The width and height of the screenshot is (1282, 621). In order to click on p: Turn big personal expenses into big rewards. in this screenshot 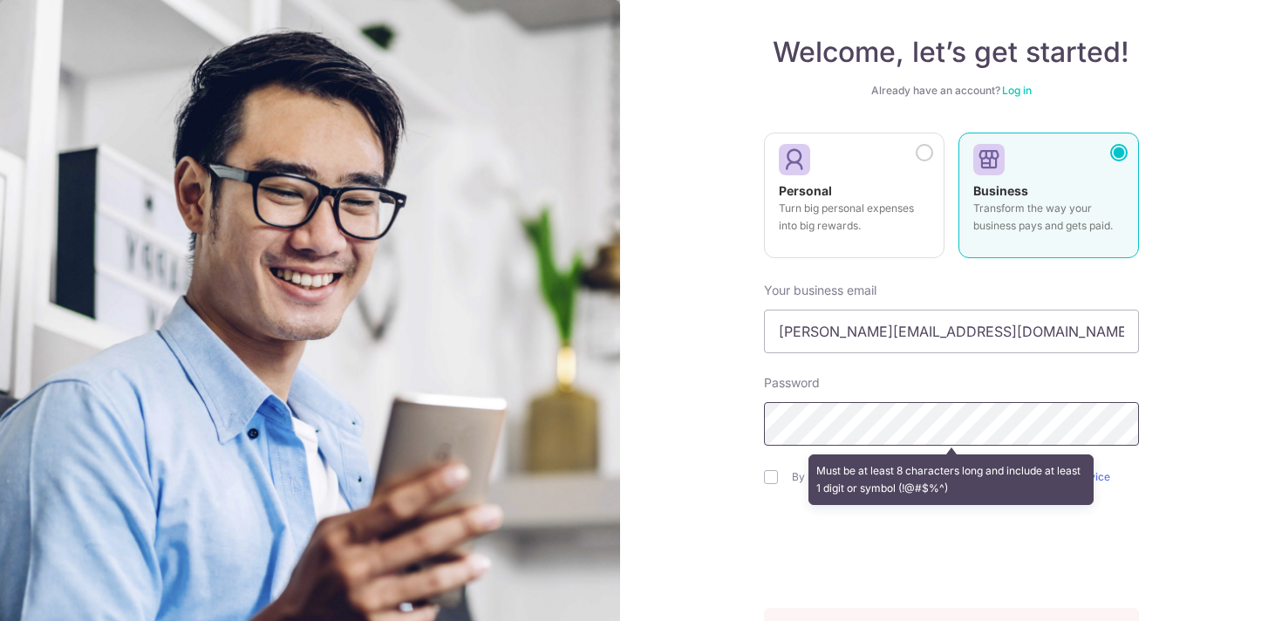, I will do `click(854, 217)`.